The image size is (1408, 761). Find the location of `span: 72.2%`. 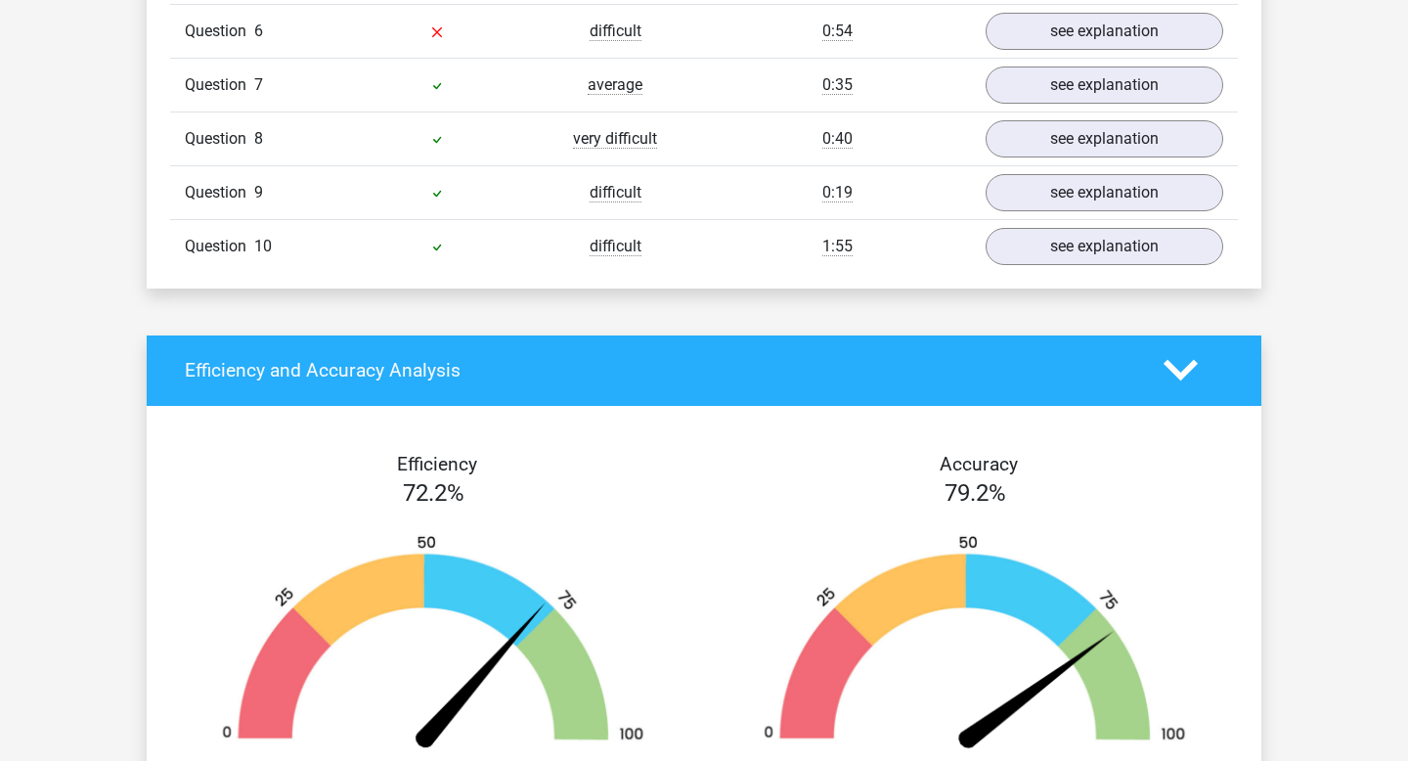

span: 72.2% is located at coordinates (433, 493).